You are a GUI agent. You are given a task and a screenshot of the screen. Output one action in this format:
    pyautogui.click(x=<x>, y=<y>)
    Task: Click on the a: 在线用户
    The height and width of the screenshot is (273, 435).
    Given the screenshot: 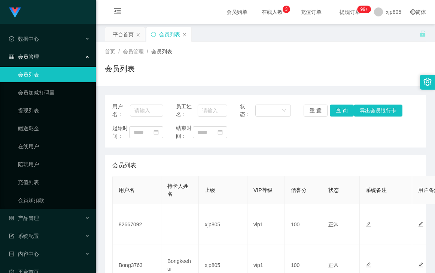 What is the action you would take?
    pyautogui.click(x=54, y=147)
    